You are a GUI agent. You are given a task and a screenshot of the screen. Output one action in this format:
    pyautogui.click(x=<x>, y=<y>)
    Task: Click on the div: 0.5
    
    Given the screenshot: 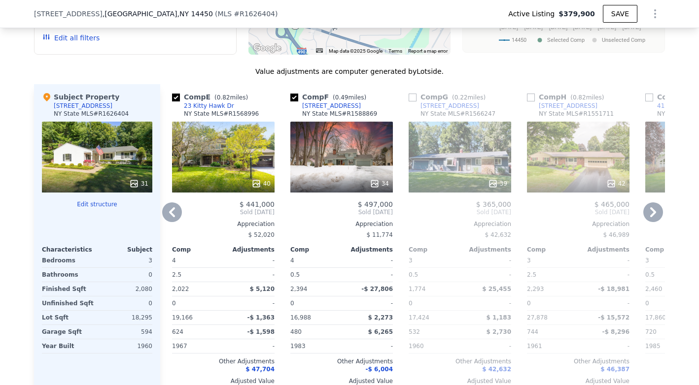 What is the action you would take?
    pyautogui.click(x=433, y=275)
    